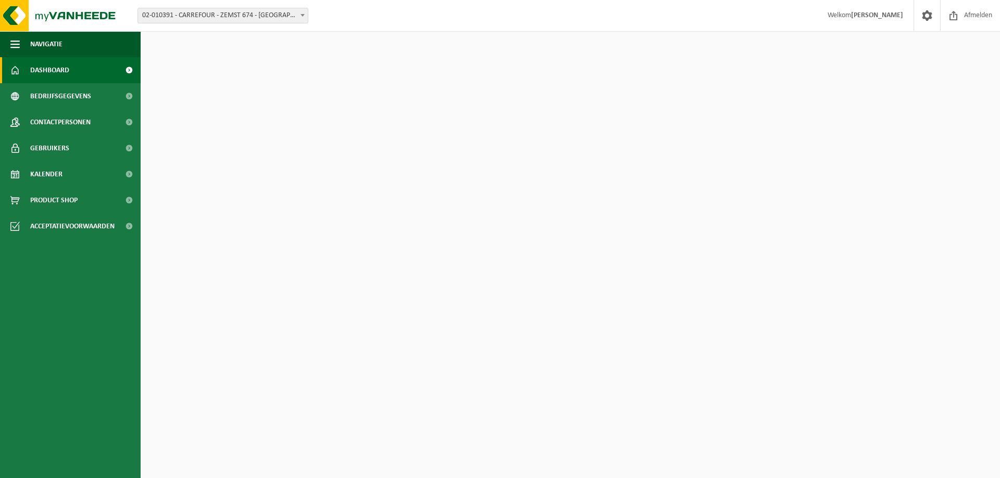 The image size is (1000, 478). Describe the element at coordinates (54, 200) in the screenshot. I see `span: Product Shop` at that location.